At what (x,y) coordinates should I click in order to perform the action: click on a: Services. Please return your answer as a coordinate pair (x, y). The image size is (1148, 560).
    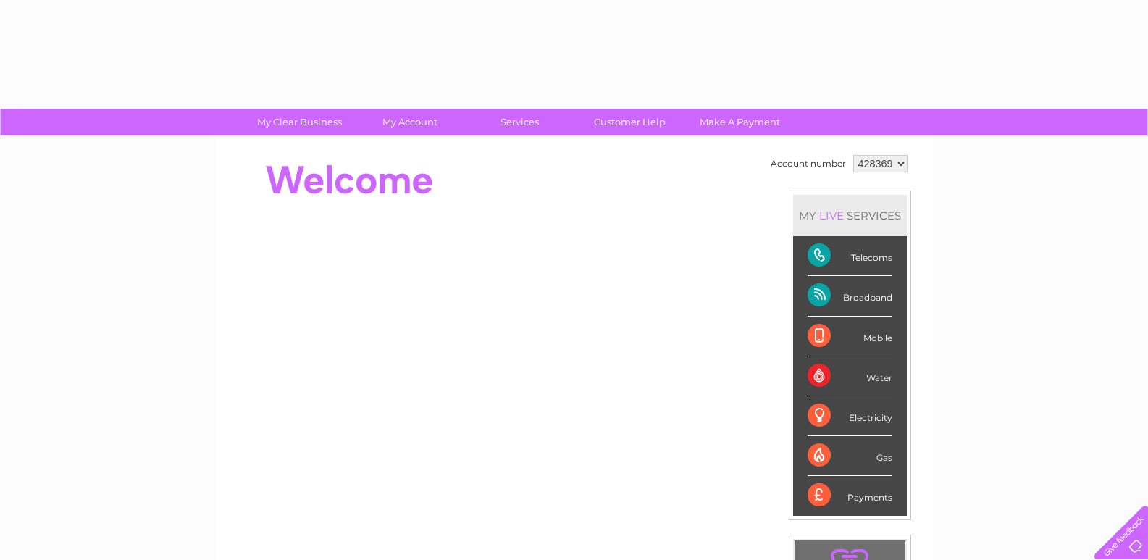
    Looking at the image, I should click on (519, 122).